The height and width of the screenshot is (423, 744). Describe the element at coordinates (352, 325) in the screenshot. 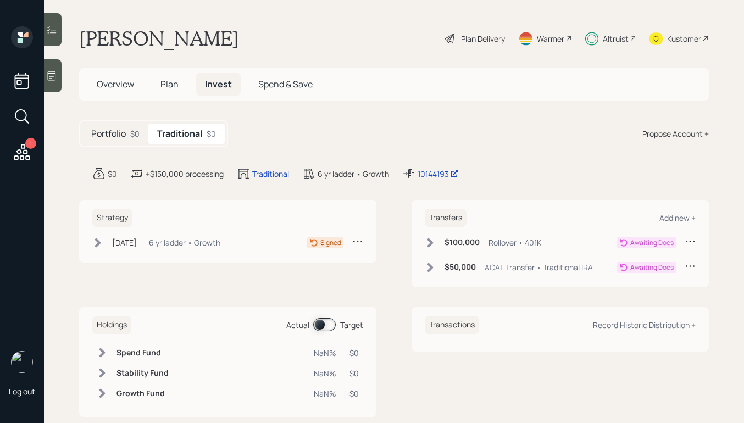

I see `div: Target` at that location.